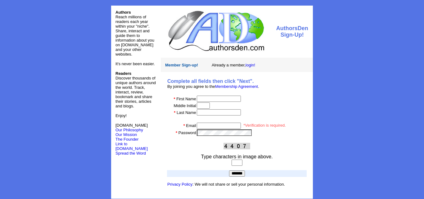 The height and width of the screenshot is (199, 424). I want to click on font: Middle Initial, so click(185, 106).